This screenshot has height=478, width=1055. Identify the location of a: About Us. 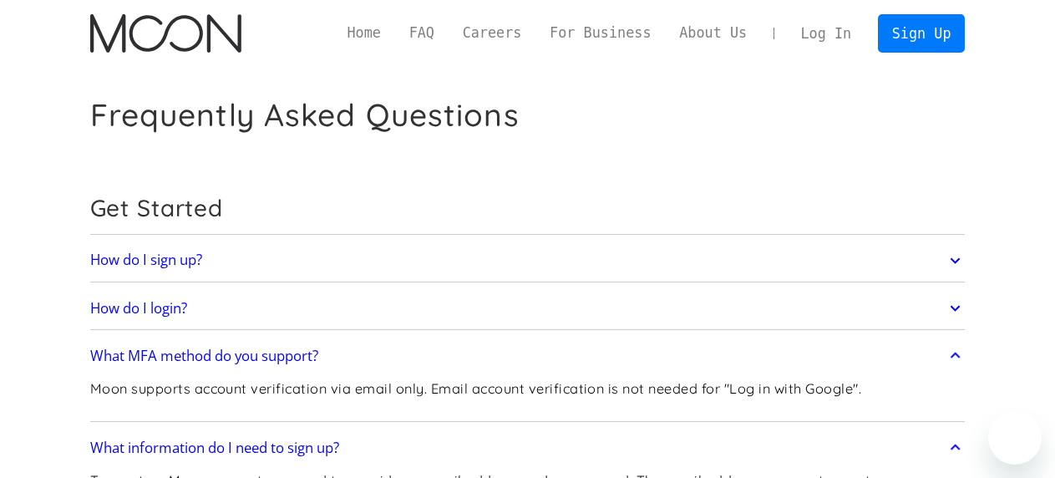
(712, 33).